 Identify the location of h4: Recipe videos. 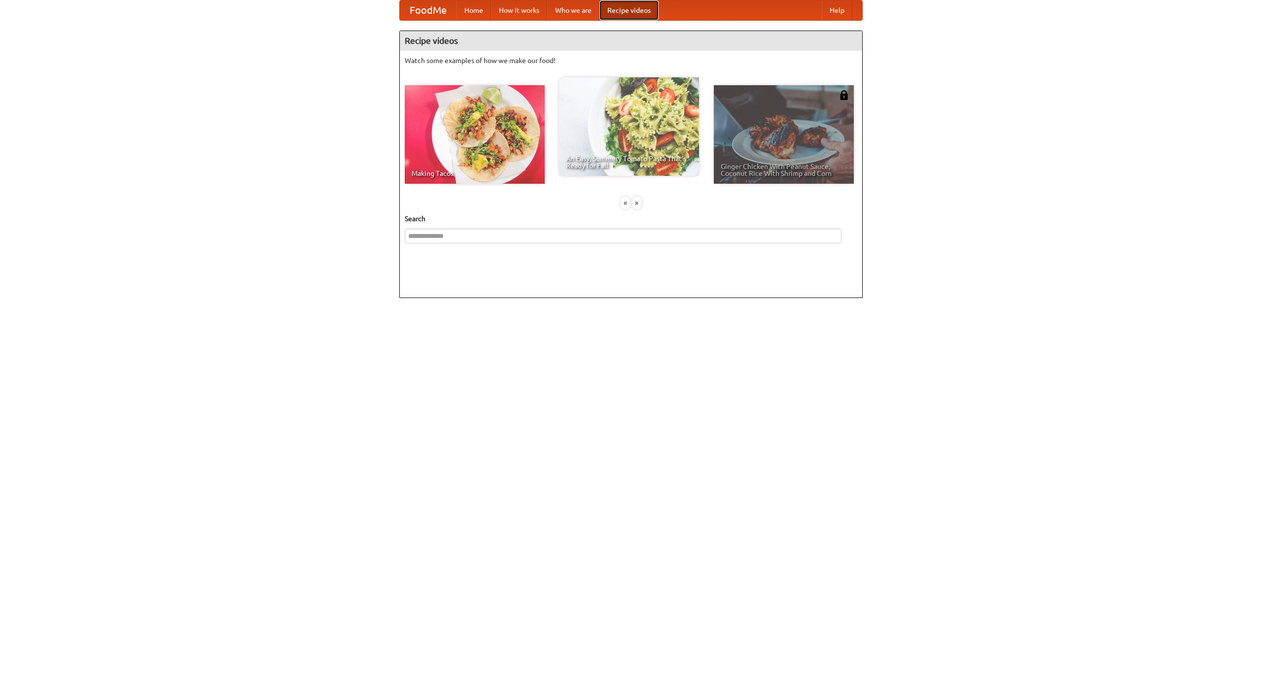
(631, 41).